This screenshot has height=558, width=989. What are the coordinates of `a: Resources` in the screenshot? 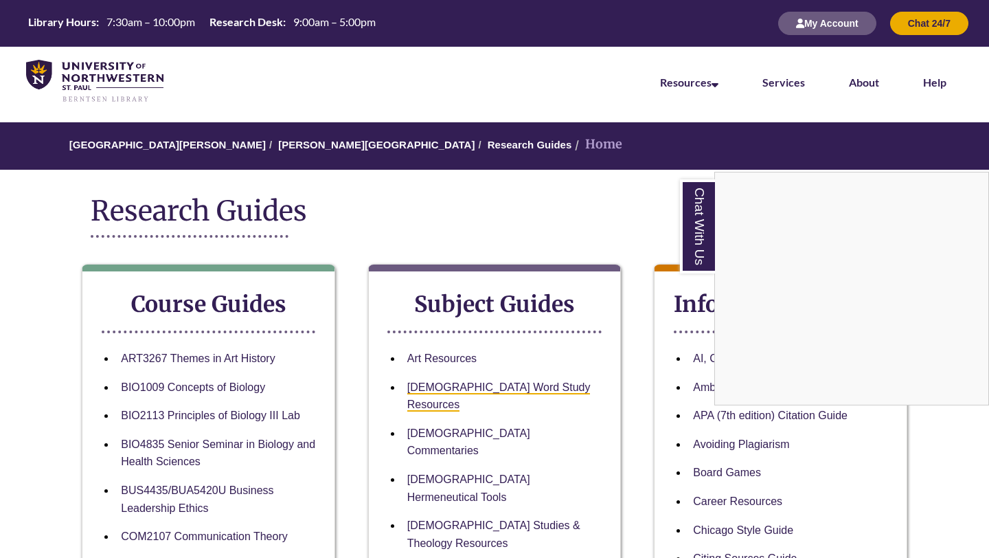 It's located at (689, 82).